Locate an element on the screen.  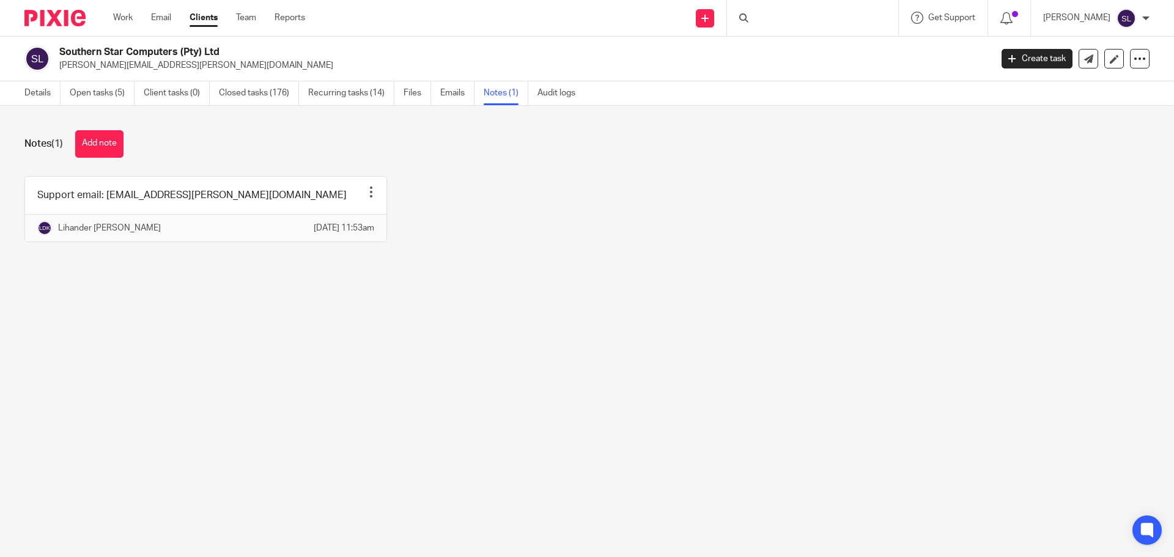
button: Add note is located at coordinates (99, 144).